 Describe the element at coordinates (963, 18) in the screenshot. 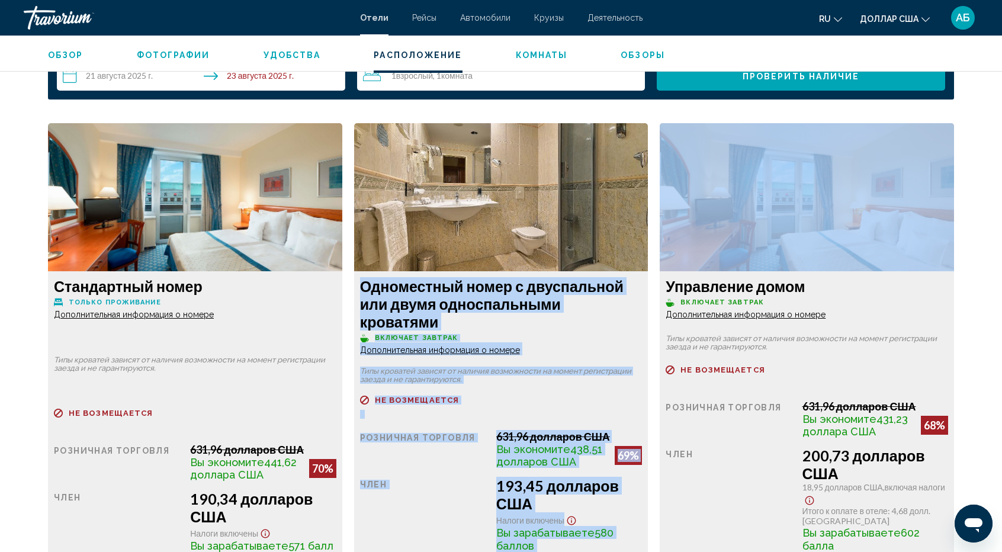

I see `button: Меню пользователя` at that location.